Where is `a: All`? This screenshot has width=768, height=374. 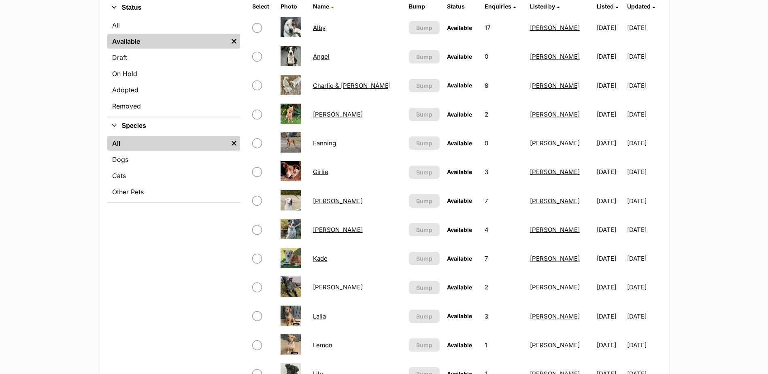 a: All is located at coordinates (174, 25).